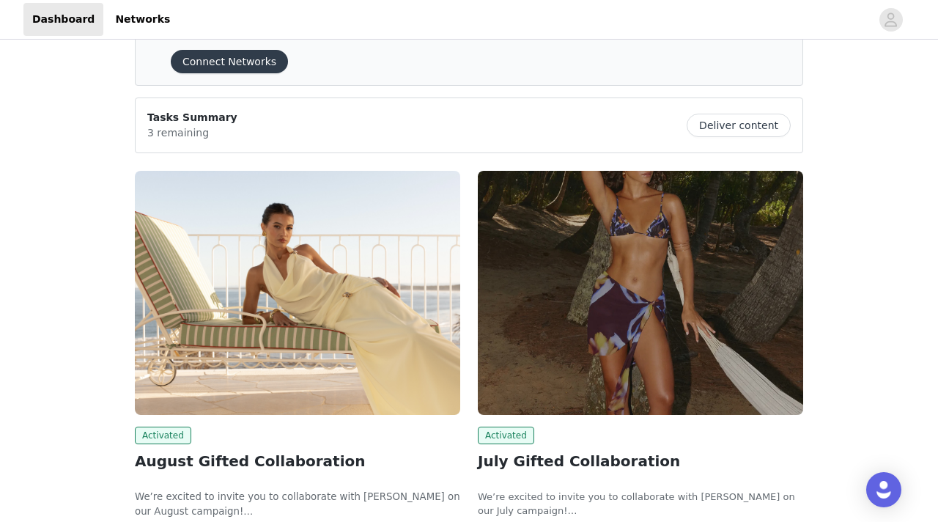 This screenshot has width=938, height=522. I want to click on h2: August Gifted Collaboration, so click(298, 461).